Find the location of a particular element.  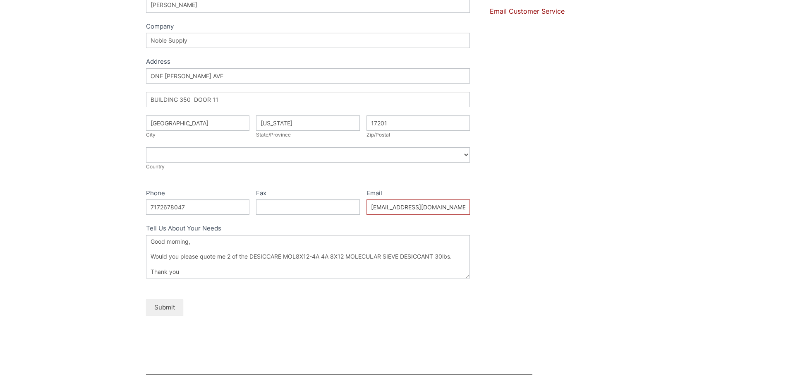

label: Tell Us About Your Needs is located at coordinates (308, 229).